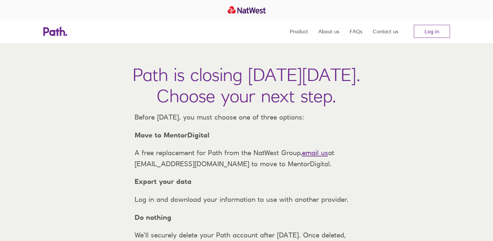 This screenshot has height=241, width=493. What do you see at coordinates (356, 31) in the screenshot?
I see `a: FAQs` at bounding box center [356, 31].